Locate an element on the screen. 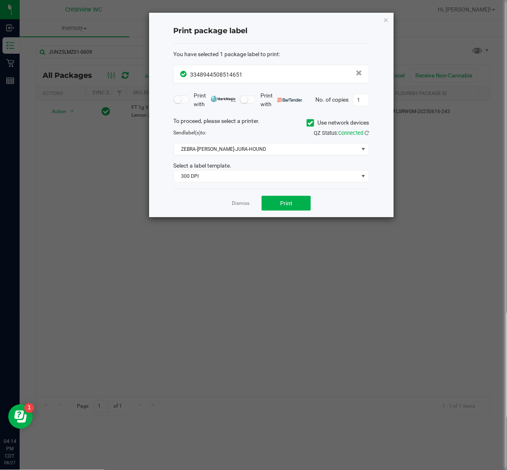  button: Print is located at coordinates (286, 203).